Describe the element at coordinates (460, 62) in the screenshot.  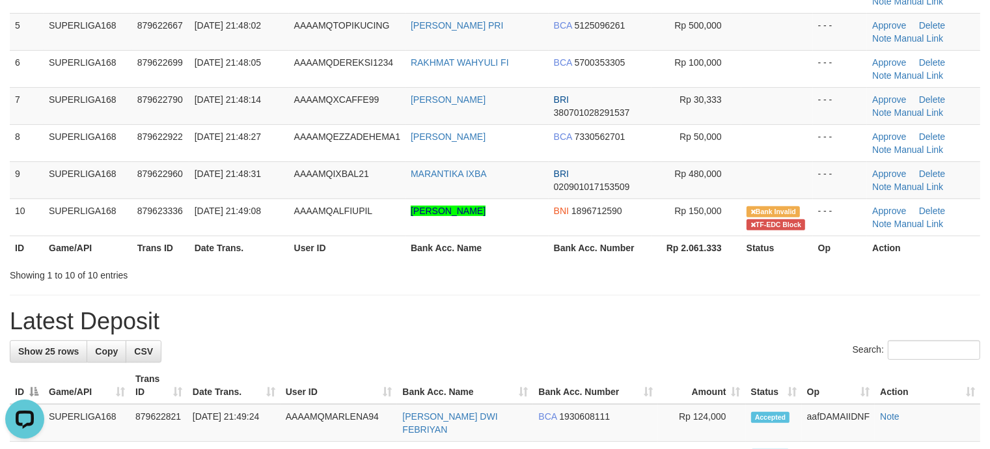
I see `a: RAKHMAT WAHYULI FI` at that location.